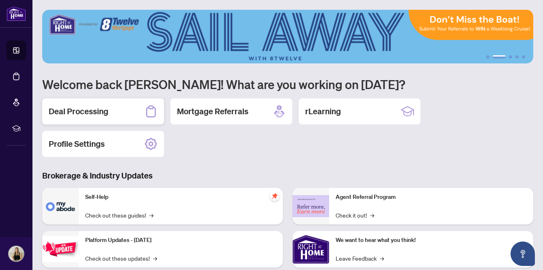 Image resolution: width=543 pixels, height=270 pixels. What do you see at coordinates (488, 57) in the screenshot?
I see `button: 1` at bounding box center [488, 57].